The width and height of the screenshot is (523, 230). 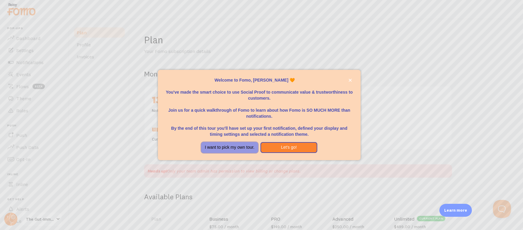 I want to click on p: You've made the smart choice to use Social Proof to communicate value & trustworthiness to custom..., so click(x=259, y=92).